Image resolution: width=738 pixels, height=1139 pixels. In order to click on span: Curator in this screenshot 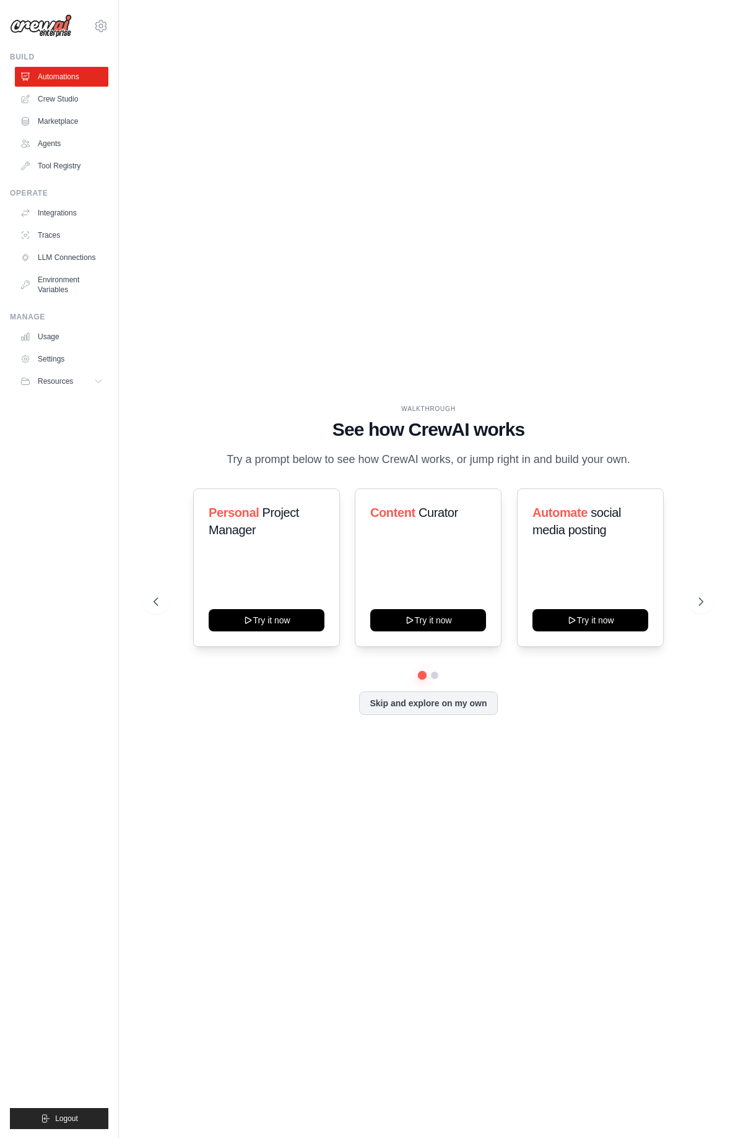, I will do `click(438, 512)`.